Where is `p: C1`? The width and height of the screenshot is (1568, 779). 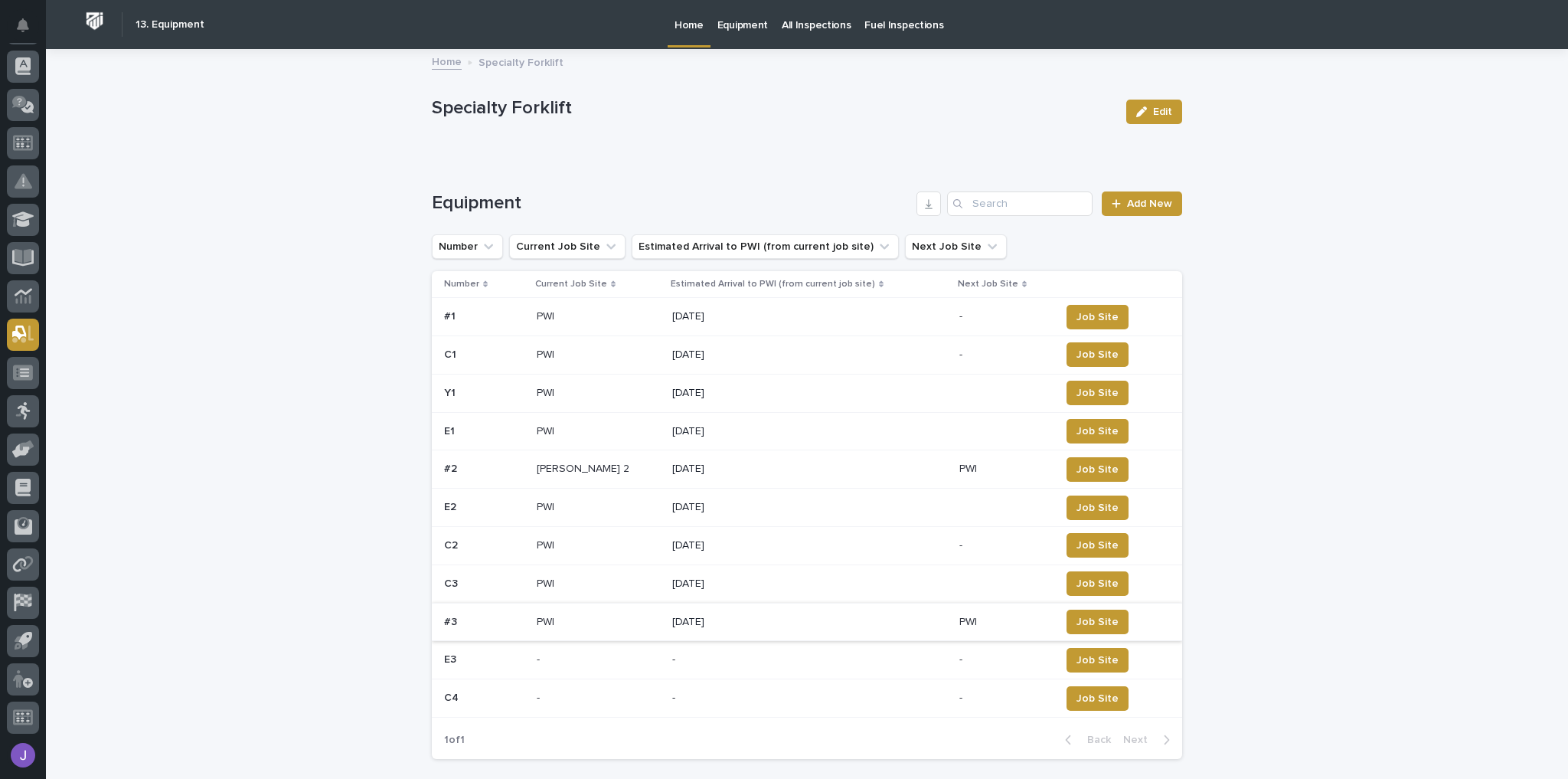 p: C1 is located at coordinates (452, 353).